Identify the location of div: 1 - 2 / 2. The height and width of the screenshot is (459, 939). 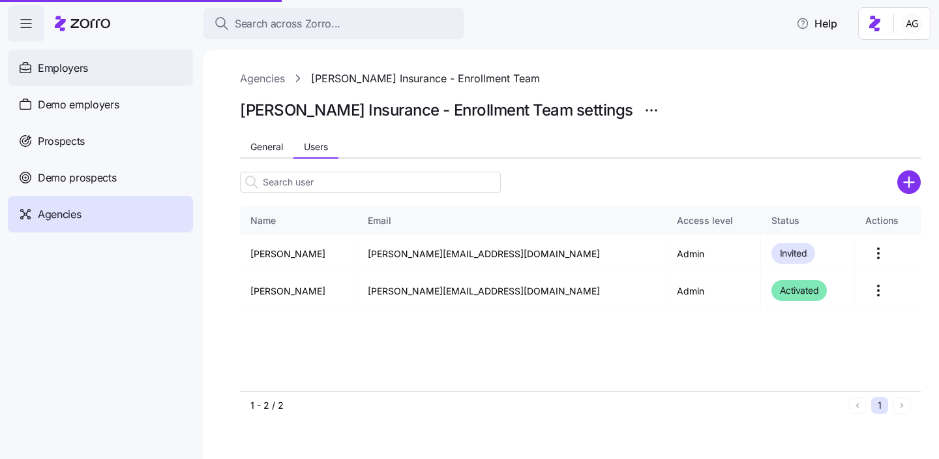
(547, 405).